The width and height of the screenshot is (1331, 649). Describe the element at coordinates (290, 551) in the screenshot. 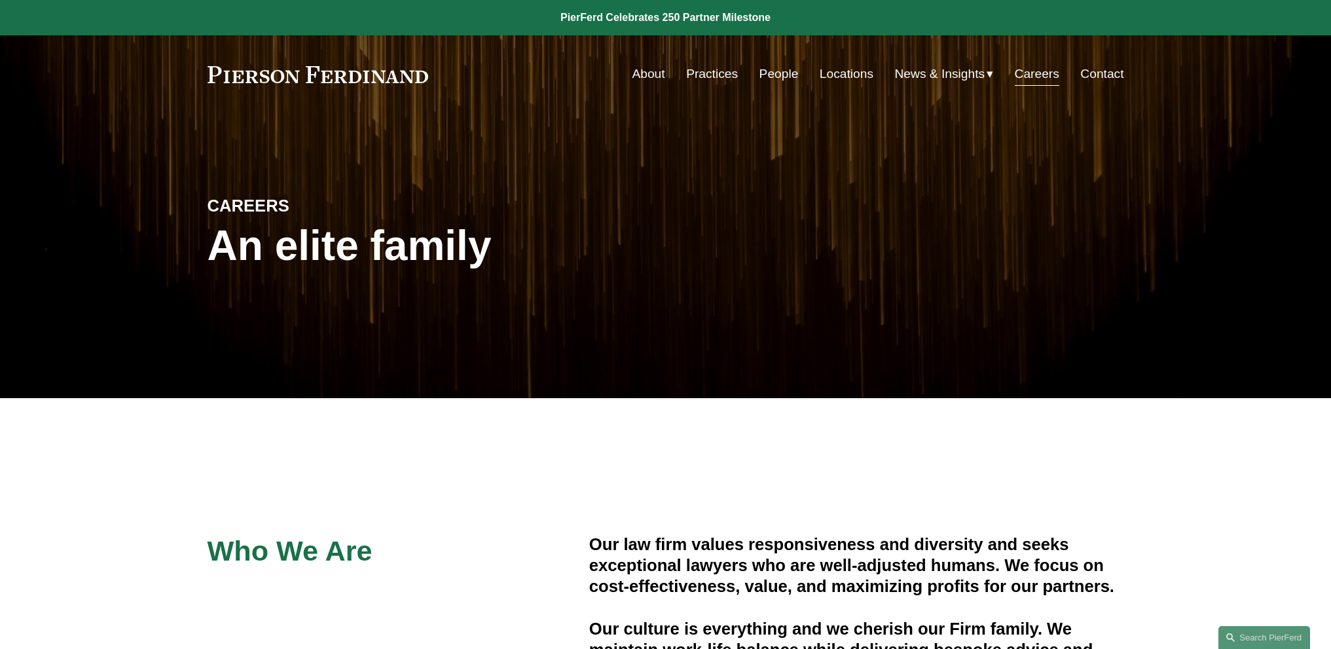

I see `span: Who We Are` at that location.